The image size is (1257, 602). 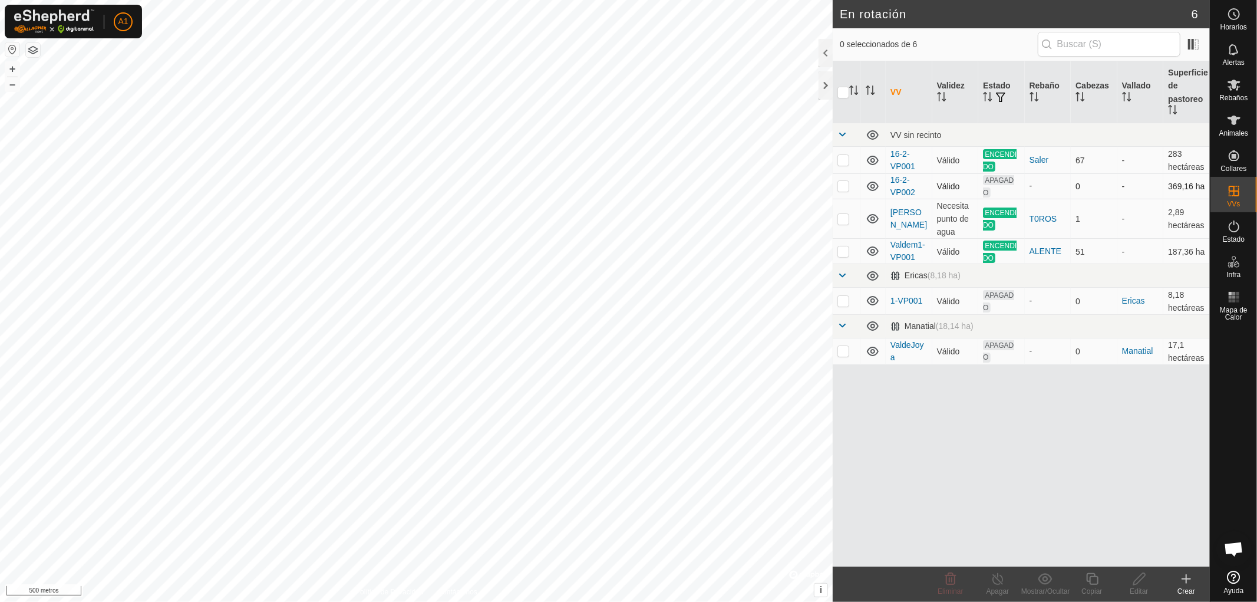 What do you see at coordinates (1039, 160) in the screenshot?
I see `font: Saler` at bounding box center [1039, 160].